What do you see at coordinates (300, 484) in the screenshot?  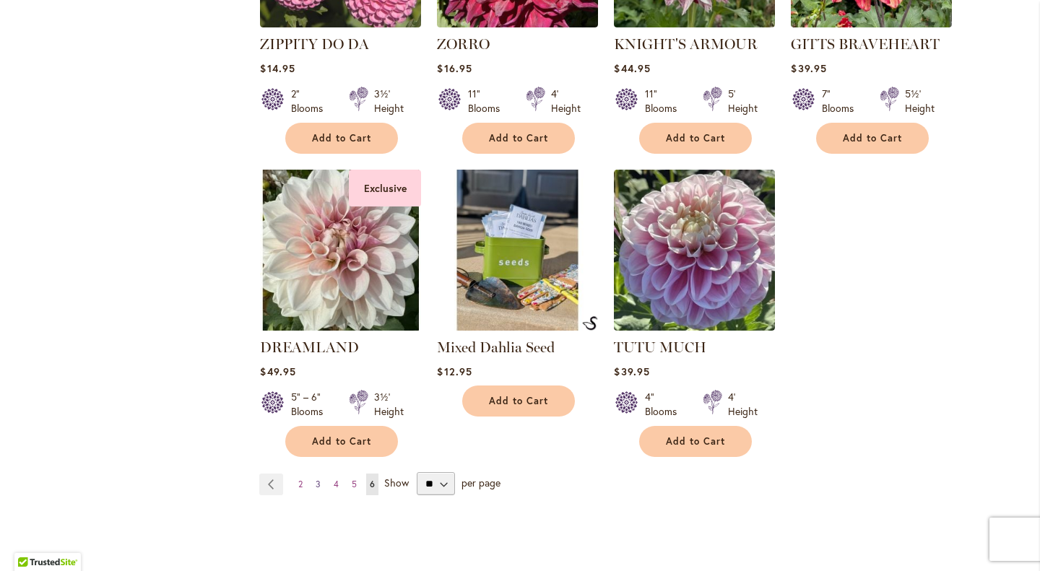 I see `a: 2` at bounding box center [300, 484].